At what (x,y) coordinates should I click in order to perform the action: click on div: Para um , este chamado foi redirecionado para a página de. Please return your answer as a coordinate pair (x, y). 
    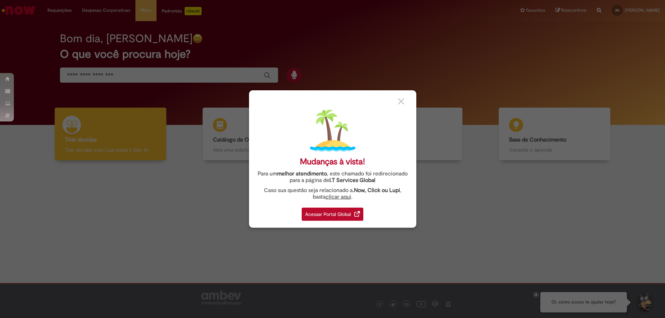
    Looking at the image, I should click on (333, 177).